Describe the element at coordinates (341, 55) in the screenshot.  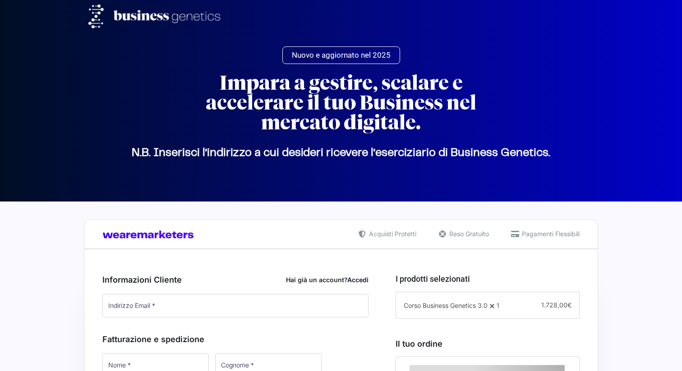
I see `a: Nuovo e aggiornato nel 2025` at that location.